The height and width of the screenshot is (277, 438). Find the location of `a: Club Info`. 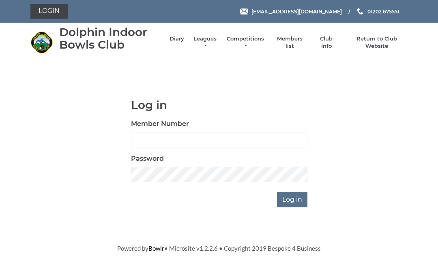

a: Club Info is located at coordinates (326, 43).